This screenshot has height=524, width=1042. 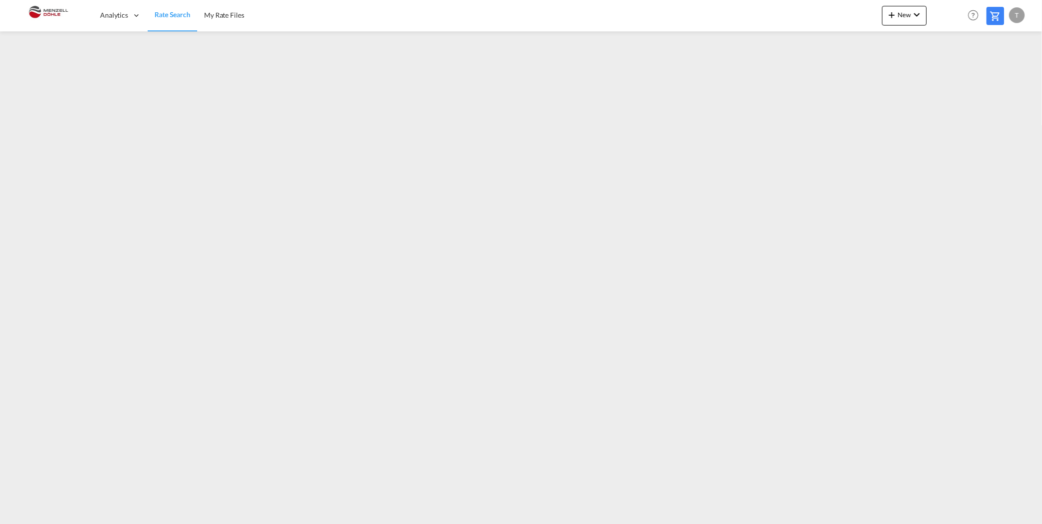 I want to click on span: New, so click(x=904, y=15).